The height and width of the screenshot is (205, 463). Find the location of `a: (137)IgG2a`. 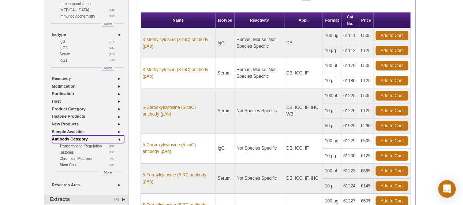

a: (137)IgG2a is located at coordinates (90, 48).